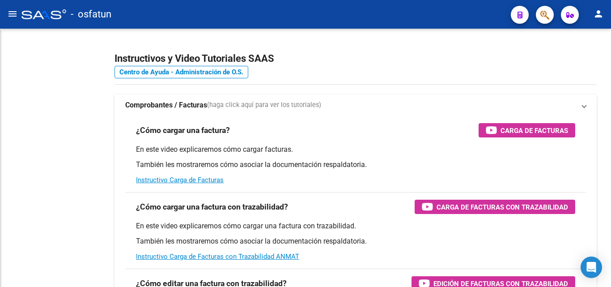 The image size is (611, 287). Describe the element at coordinates (502, 207) in the screenshot. I see `span: Carga de Facturas con Trazabilidad` at that location.